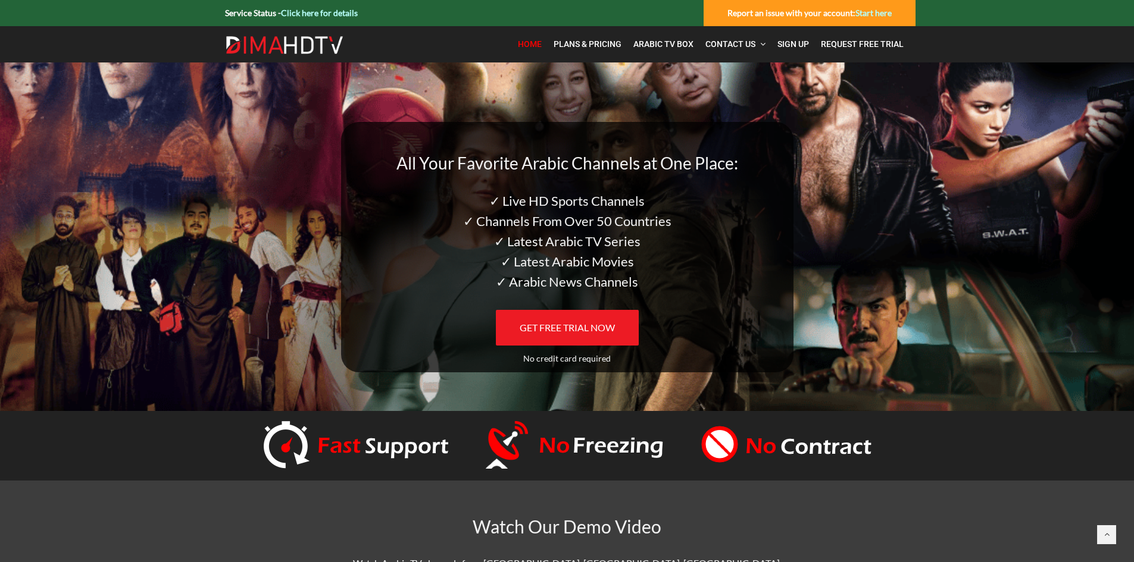 Image resolution: width=1134 pixels, height=562 pixels. I want to click on span: Sign Up, so click(793, 44).